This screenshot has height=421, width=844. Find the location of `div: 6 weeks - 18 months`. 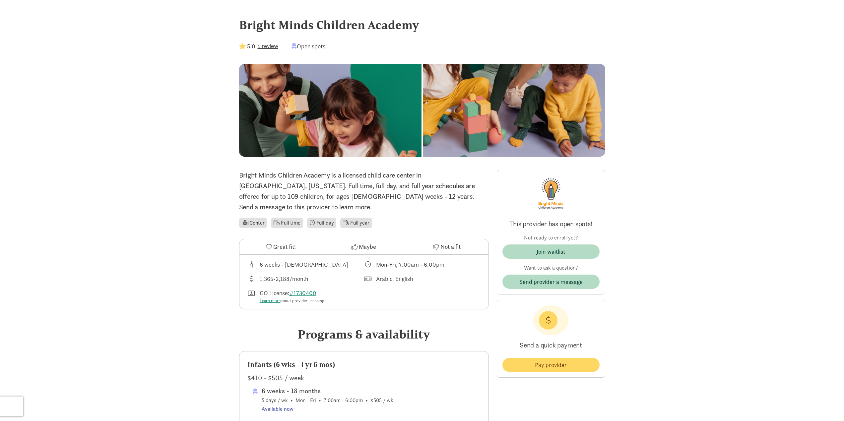

div: 6 weeks - 18 months is located at coordinates (327, 391).